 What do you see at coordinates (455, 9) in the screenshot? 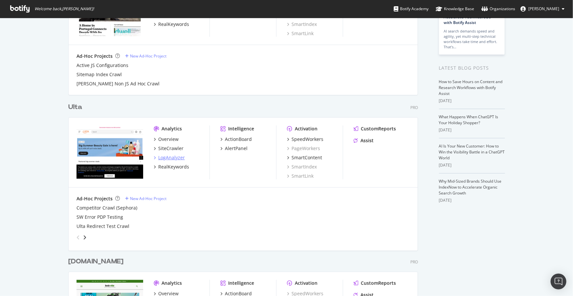
I see `div: Knowledge Base` at bounding box center [455, 9].